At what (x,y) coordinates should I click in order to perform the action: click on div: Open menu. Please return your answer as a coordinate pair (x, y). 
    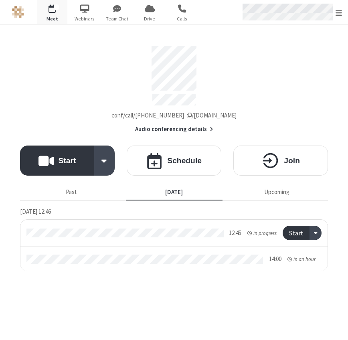
    Looking at the image, I should click on (315, 233).